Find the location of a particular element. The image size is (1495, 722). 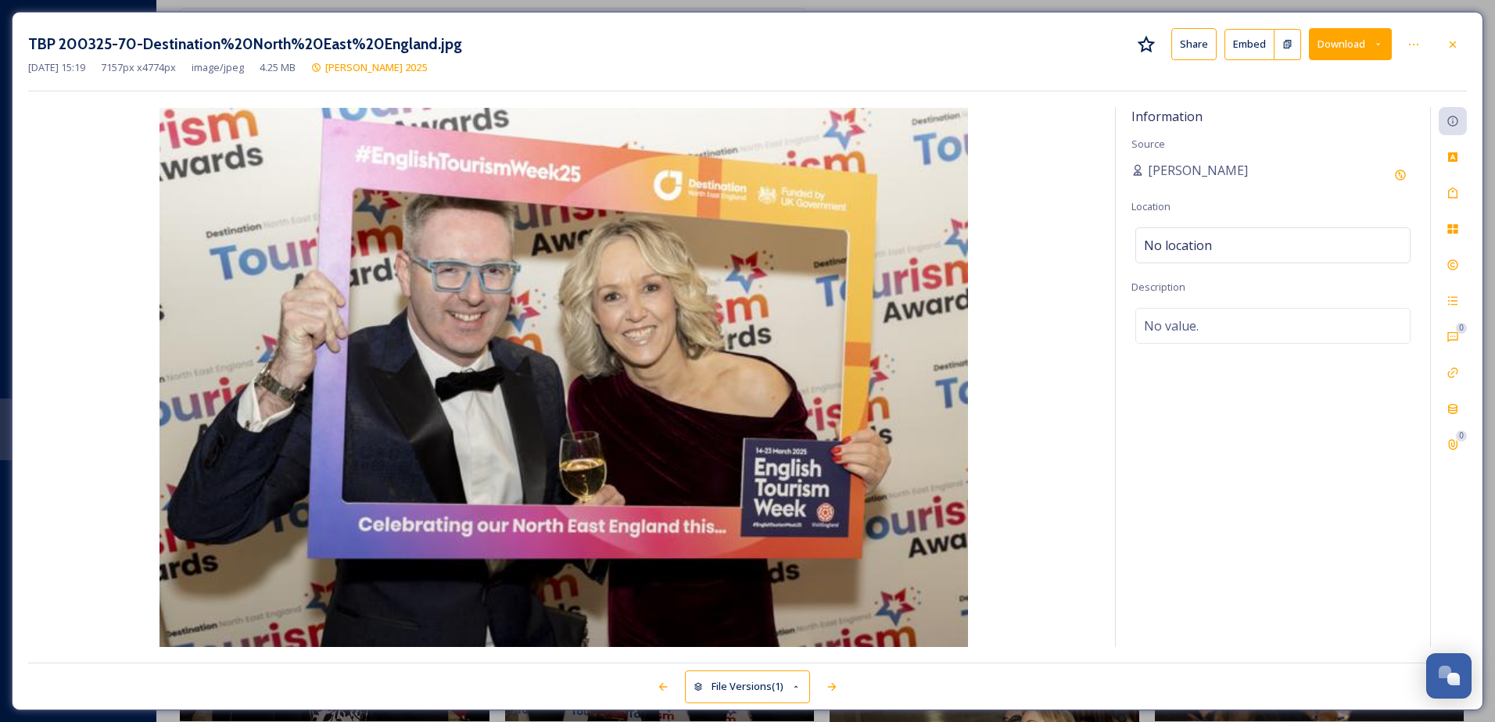

span: Information is located at coordinates (1166, 116).